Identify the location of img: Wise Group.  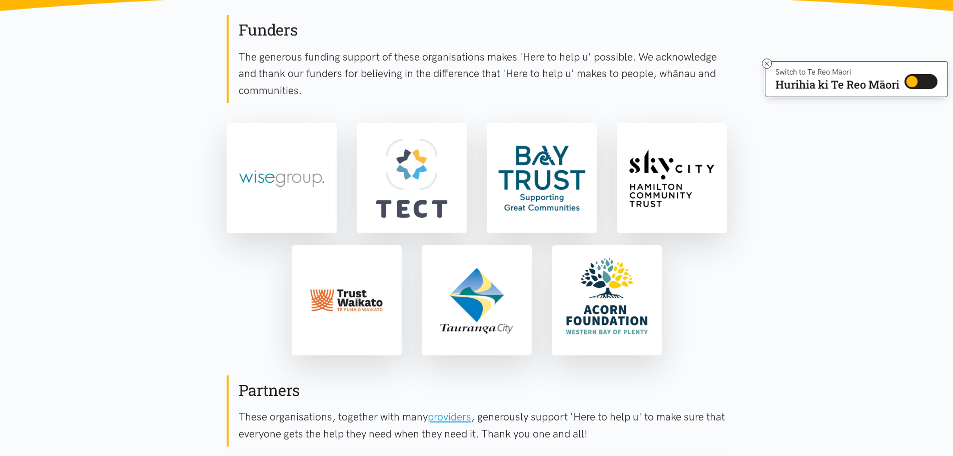
(282, 178).